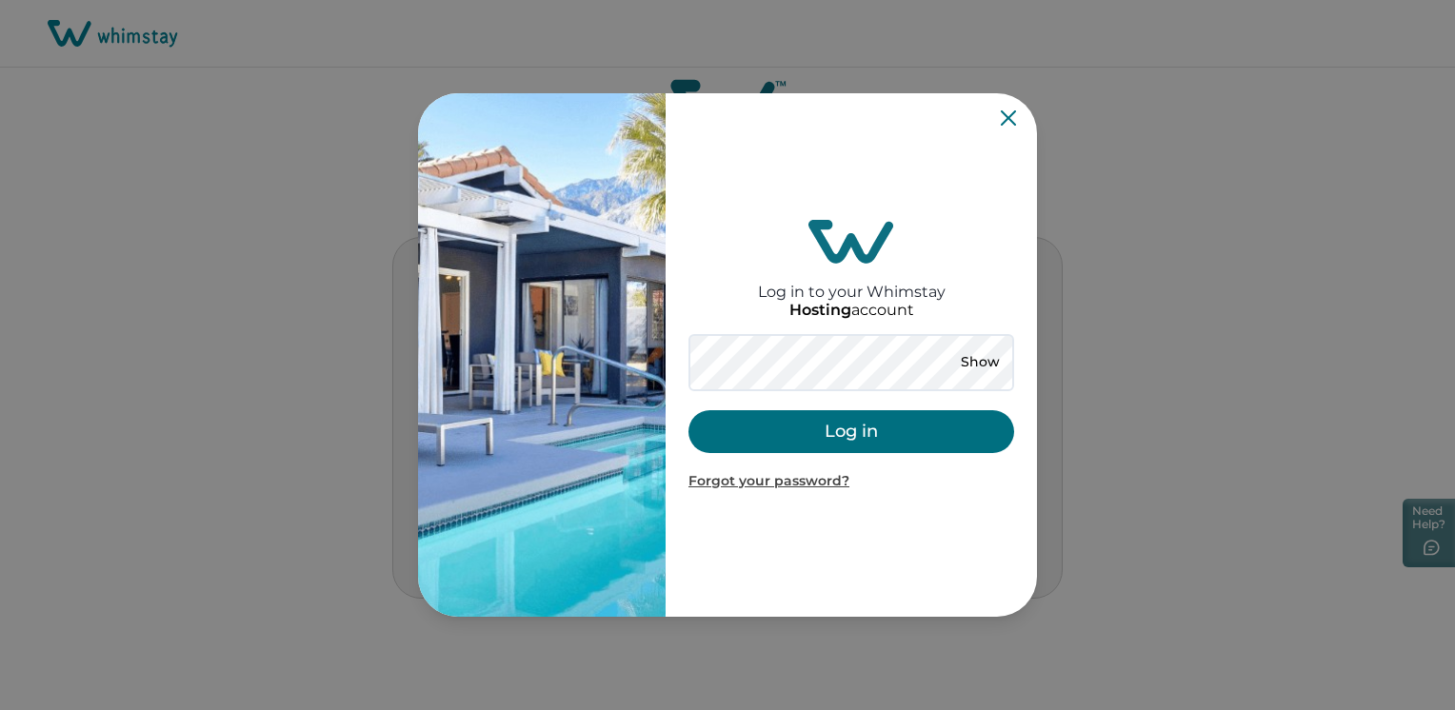  Describe the element at coordinates (851, 282) in the screenshot. I see `h2: Log in to your Whimstay` at that location.